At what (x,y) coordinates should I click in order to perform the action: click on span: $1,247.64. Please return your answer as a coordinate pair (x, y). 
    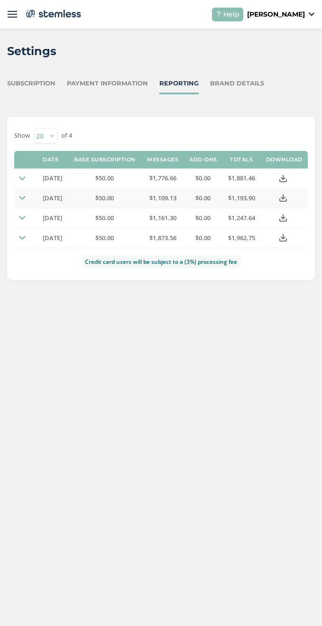
    Looking at the image, I should click on (242, 218).